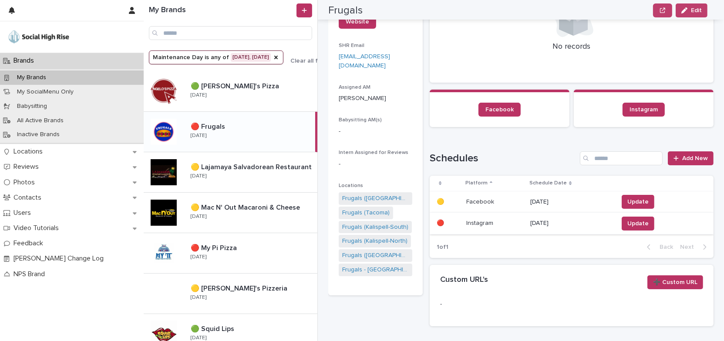  I want to click on span: Intern Assigned for Reviews, so click(374, 153).